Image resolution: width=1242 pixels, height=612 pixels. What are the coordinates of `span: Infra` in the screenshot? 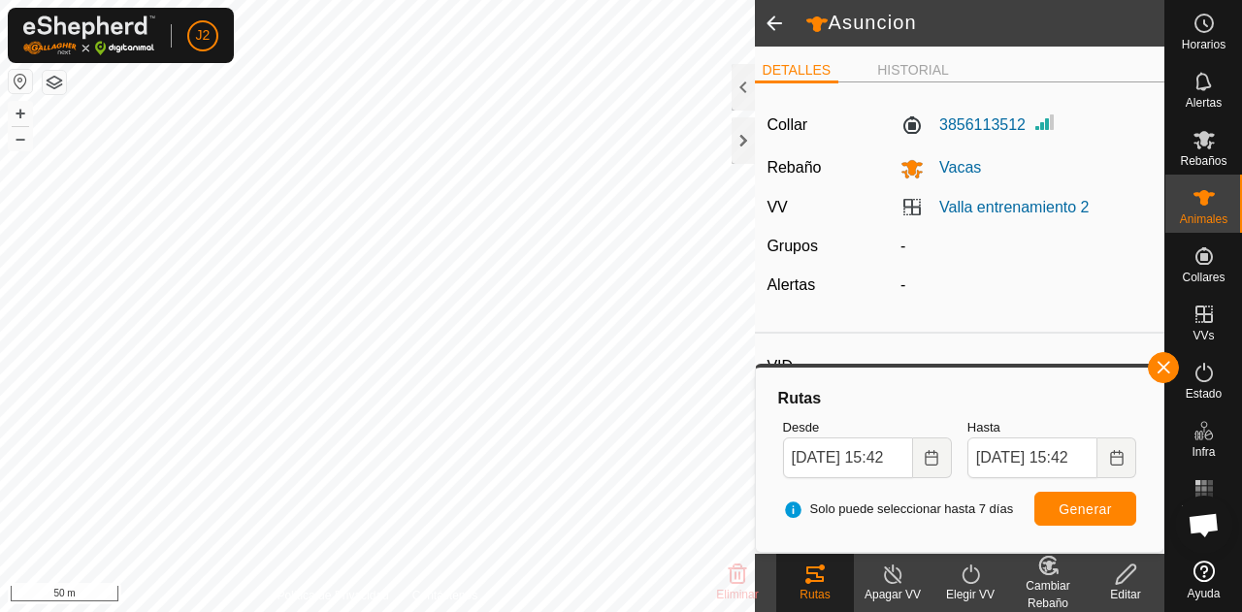 It's located at (1203, 452).